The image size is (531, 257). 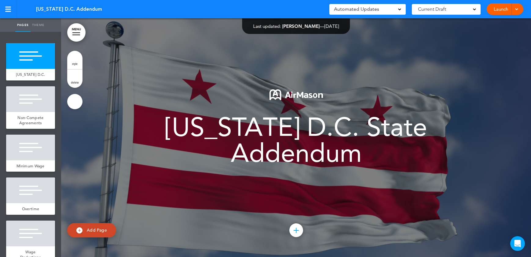 What do you see at coordinates (75, 78) in the screenshot?
I see `a: delete` at bounding box center [75, 78].